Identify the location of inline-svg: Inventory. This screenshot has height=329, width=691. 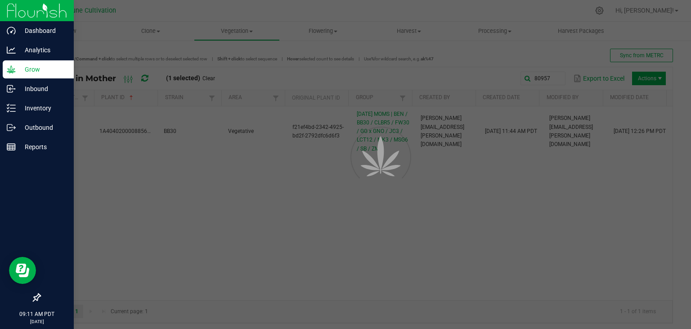
(11, 108).